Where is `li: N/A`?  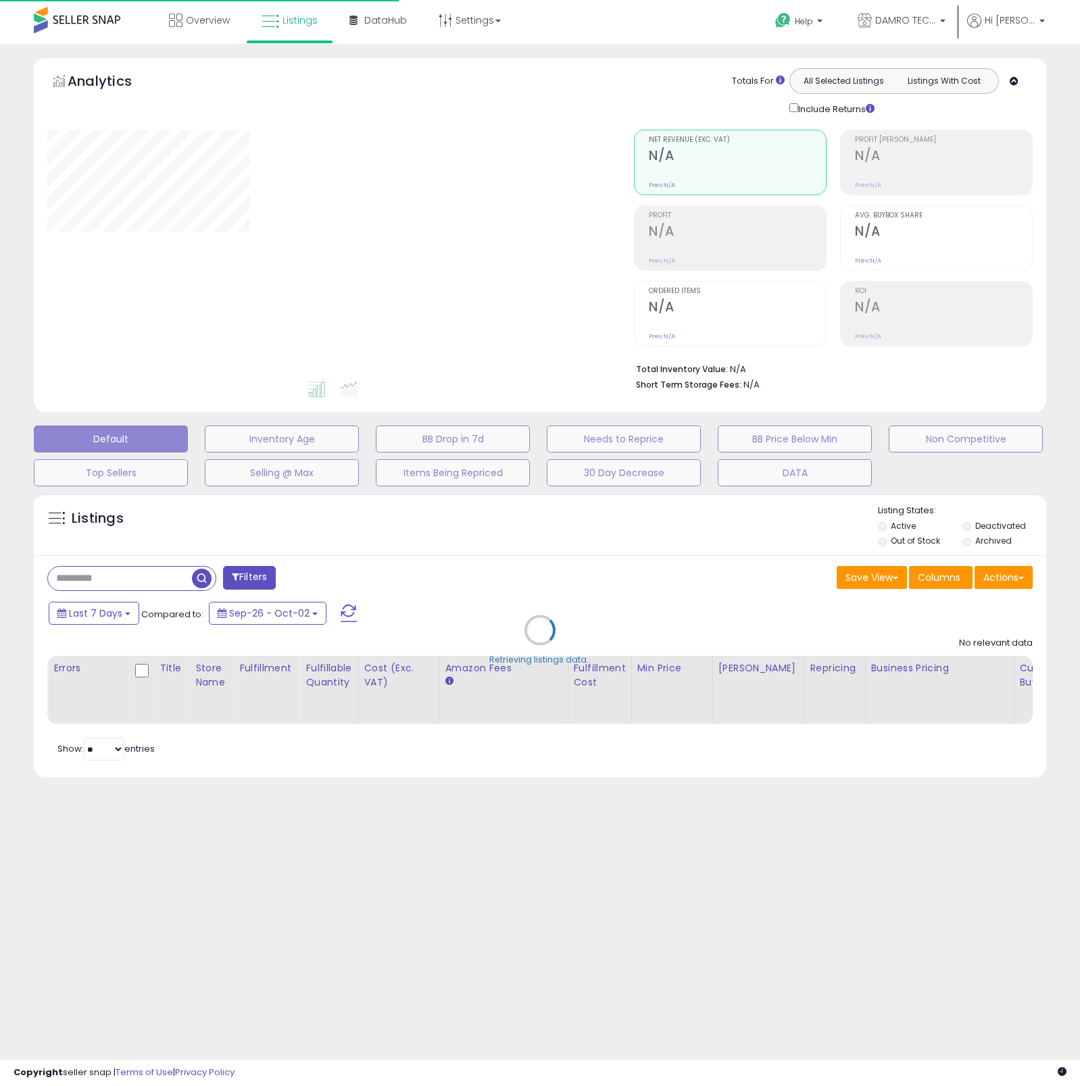 li: N/A is located at coordinates (829, 368).